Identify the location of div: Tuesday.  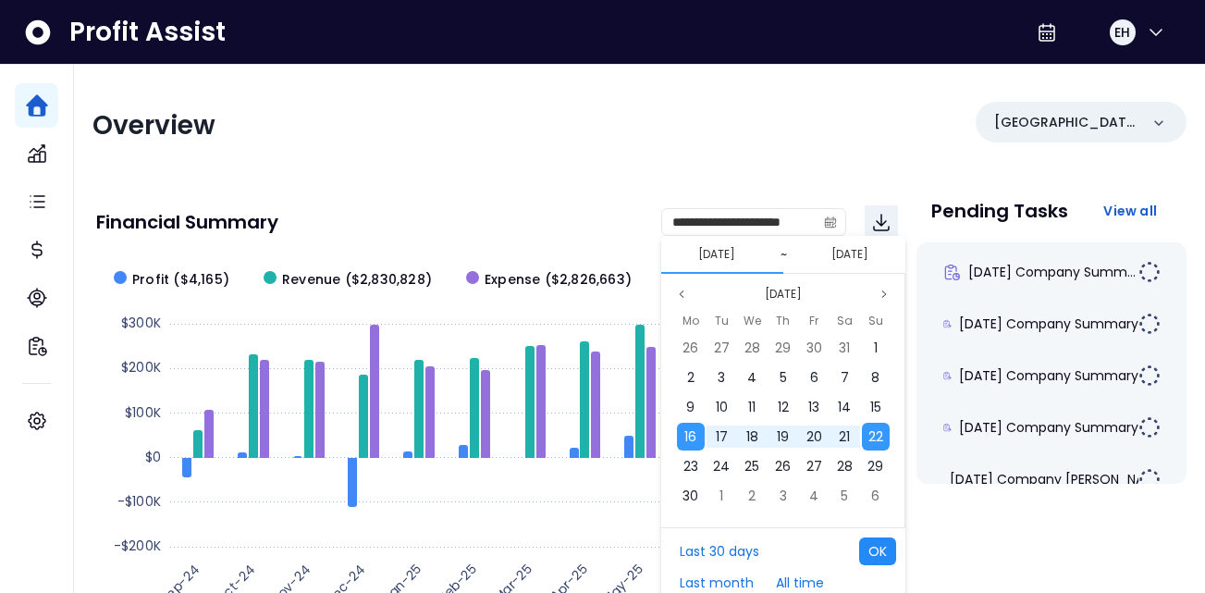
(721, 321).